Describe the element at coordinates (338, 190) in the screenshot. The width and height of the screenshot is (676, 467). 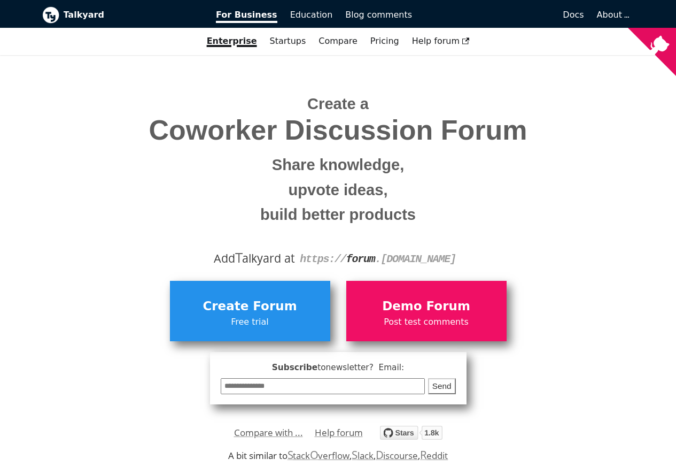
I see `small: upvote ideas,` at that location.